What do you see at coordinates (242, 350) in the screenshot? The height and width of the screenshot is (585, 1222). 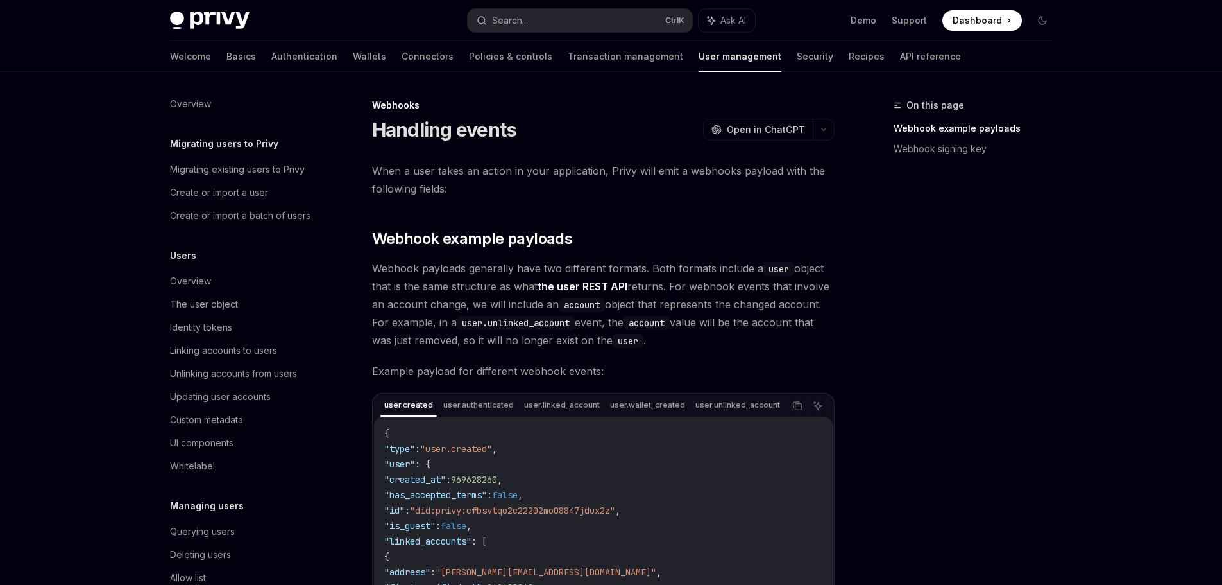 I see `a: Linking accounts to users` at bounding box center [242, 350].